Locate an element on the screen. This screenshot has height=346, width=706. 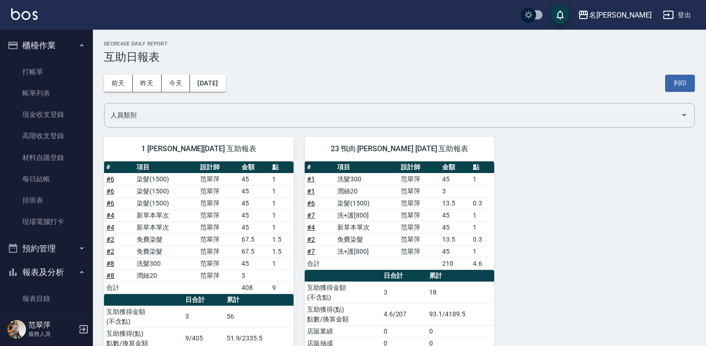
td: 4.6/207 is located at coordinates (404, 314).